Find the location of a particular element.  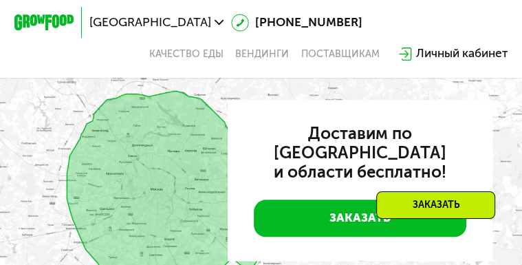

div: поставщикам is located at coordinates (340, 54).